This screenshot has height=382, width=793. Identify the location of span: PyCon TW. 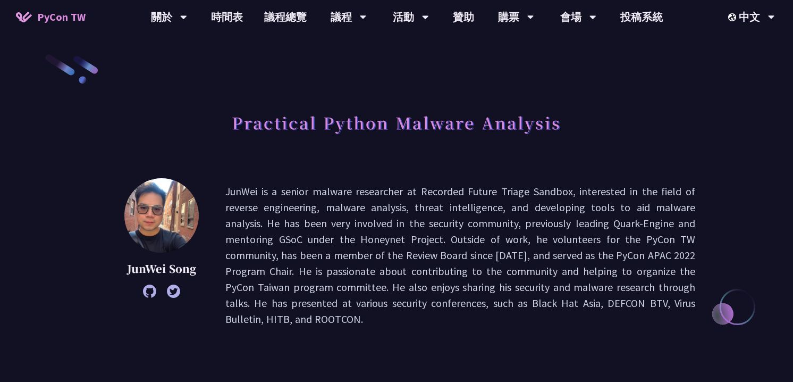
(61, 17).